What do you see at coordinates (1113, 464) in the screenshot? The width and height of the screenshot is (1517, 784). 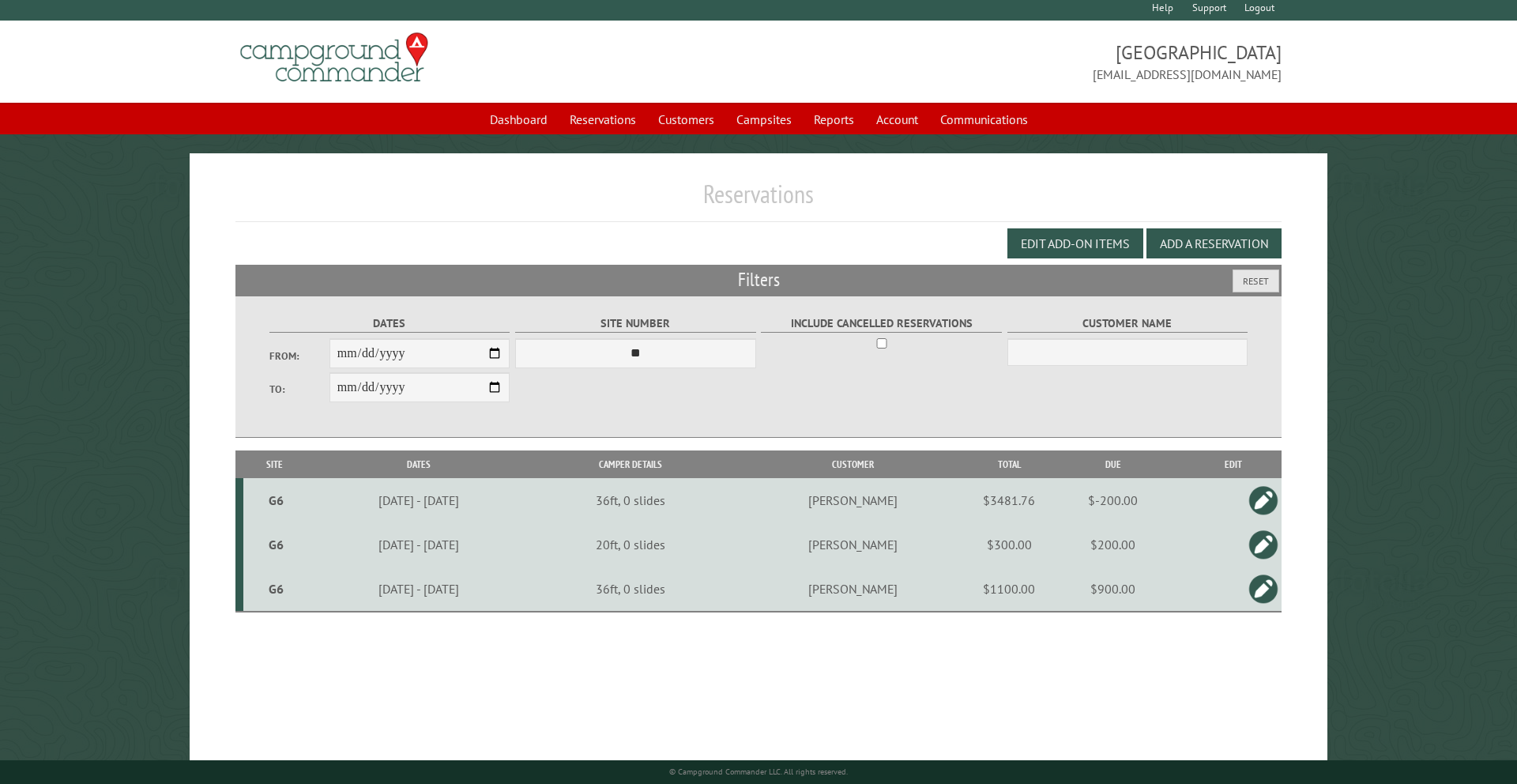 I see `th: Due` at bounding box center [1113, 464].